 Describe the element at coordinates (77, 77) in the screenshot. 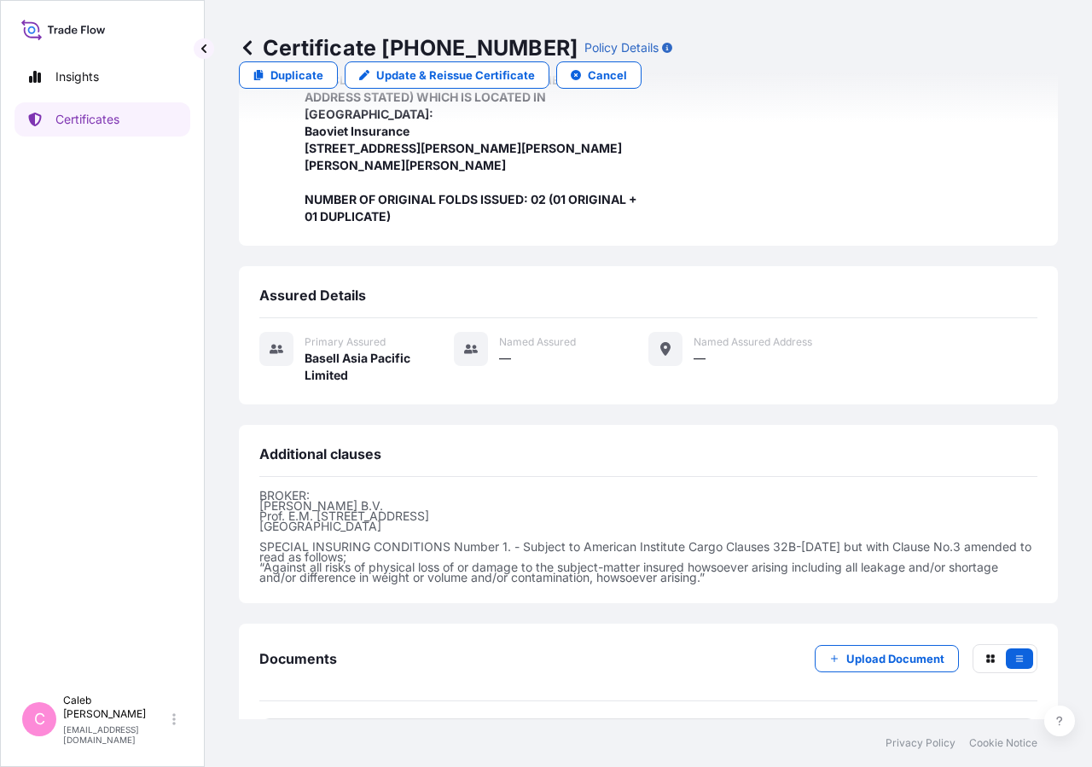

I see `p: Insights` at that location.